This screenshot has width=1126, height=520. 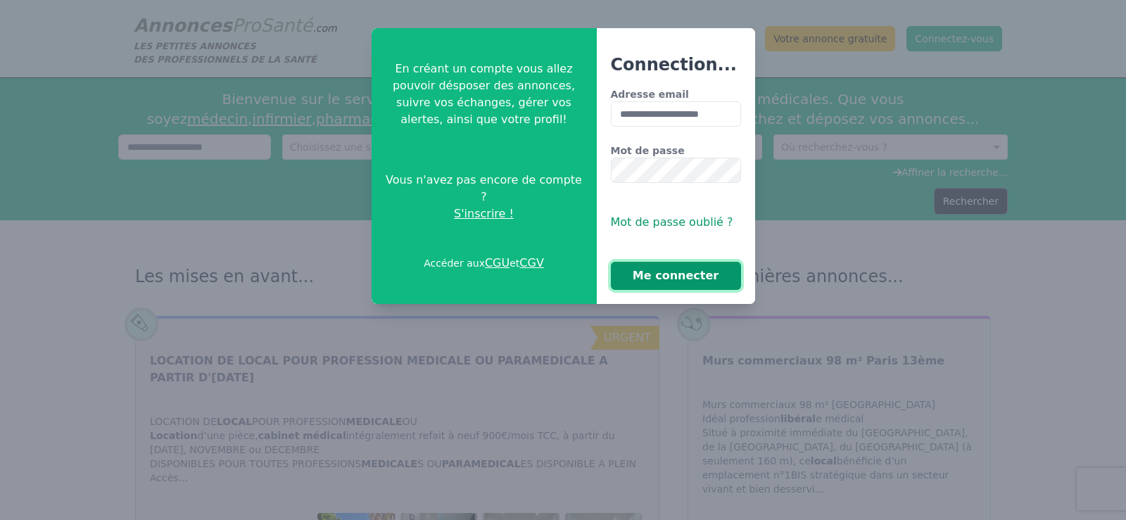 What do you see at coordinates (676, 65) in the screenshot?
I see `h3: Connection...` at bounding box center [676, 65].